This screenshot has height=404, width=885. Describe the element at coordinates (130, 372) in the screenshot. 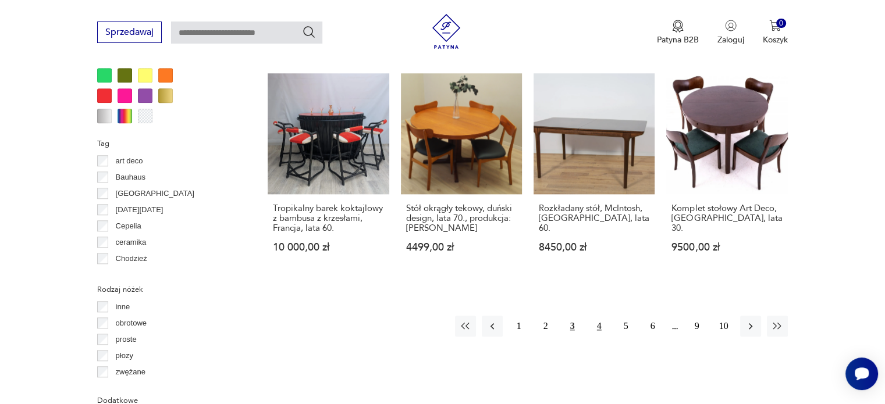

I see `p: zwężane` at that location.